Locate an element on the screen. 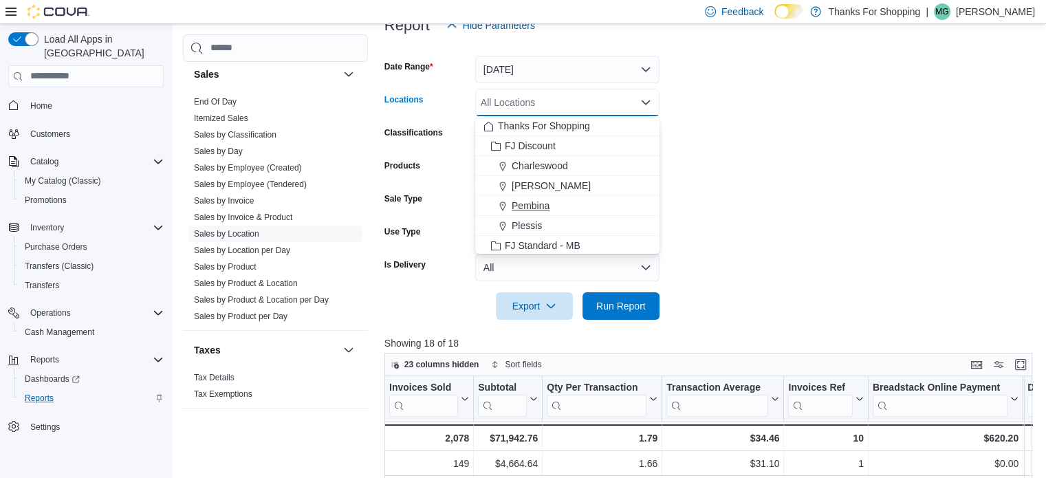  a: Sales by Classification is located at coordinates (235, 135).